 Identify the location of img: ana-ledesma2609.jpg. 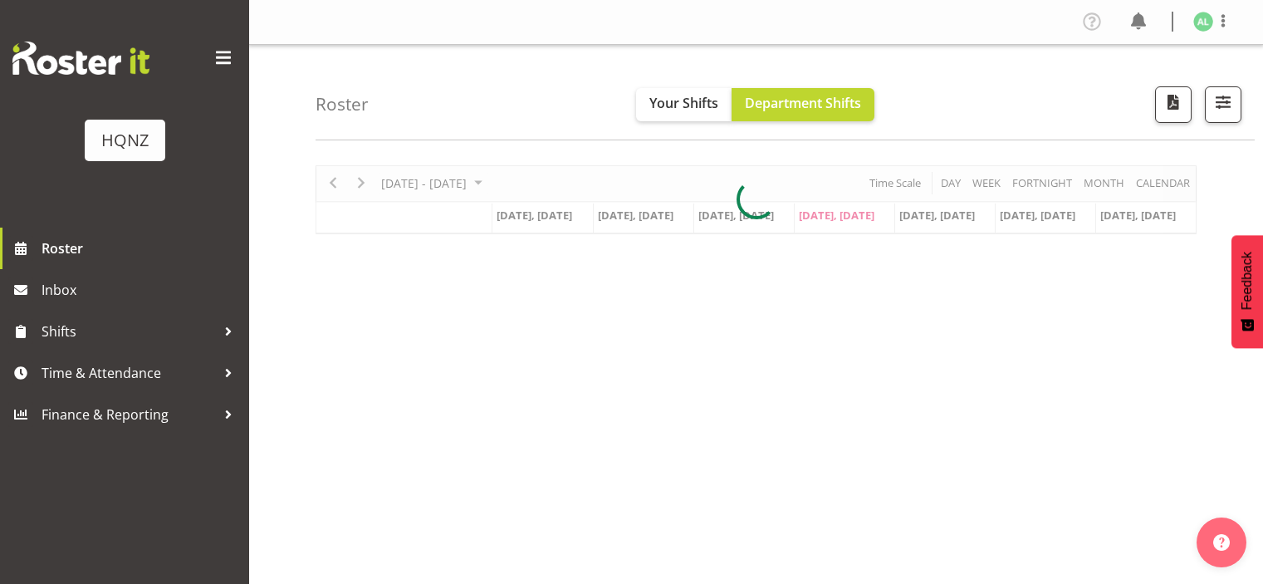
(1204, 22).